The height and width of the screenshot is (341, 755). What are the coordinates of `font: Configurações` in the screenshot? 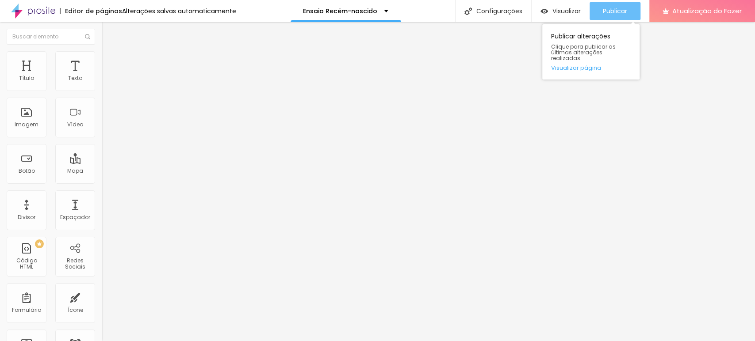 It's located at (499, 11).